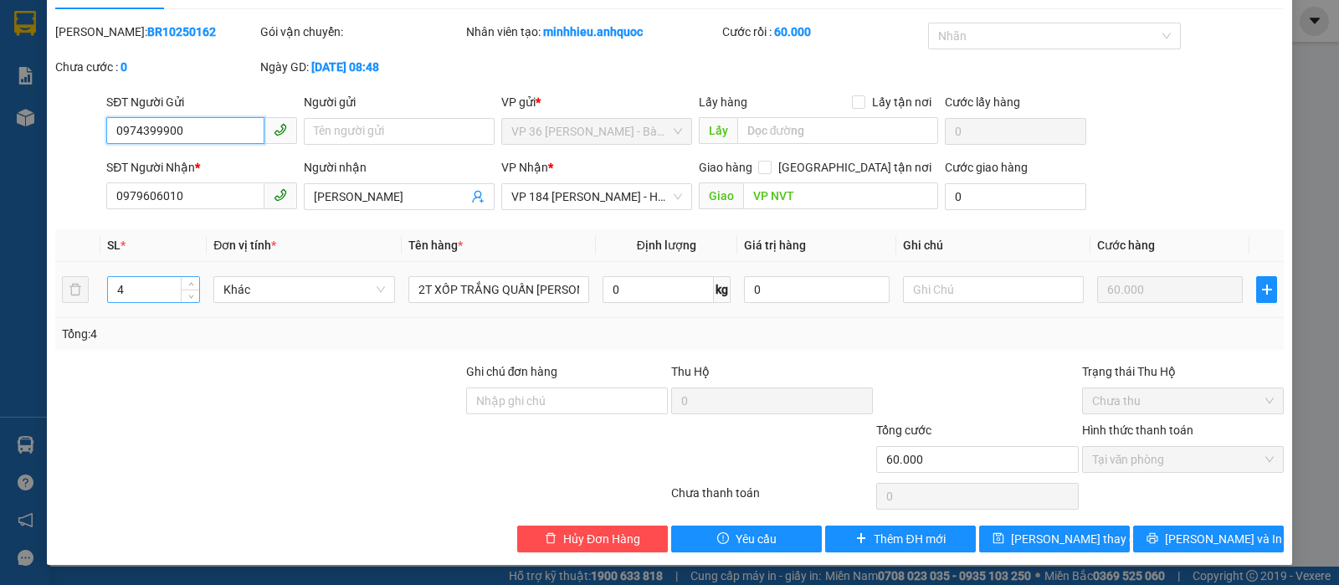  What do you see at coordinates (756, 539) in the screenshot?
I see `span: Yêu cầu` at bounding box center [756, 539].